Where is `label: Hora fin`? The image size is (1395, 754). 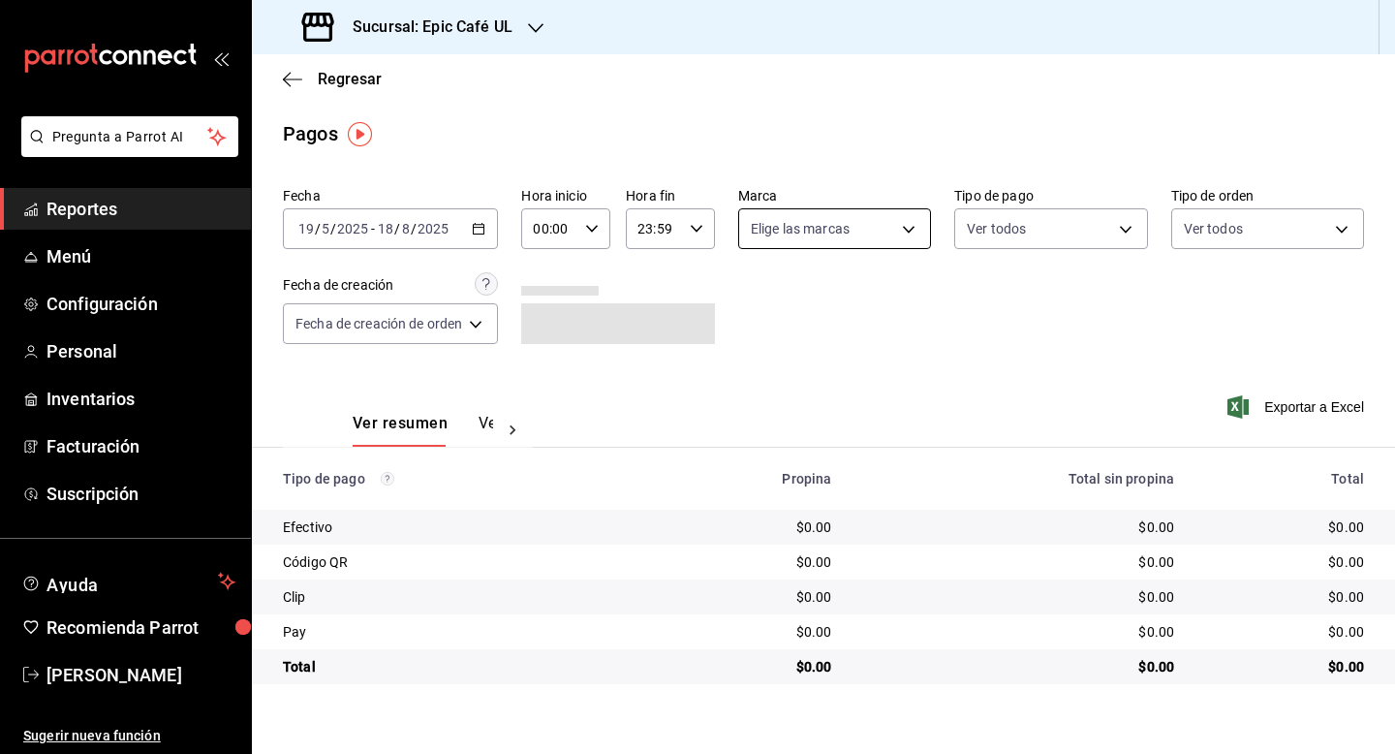
label: Hora fin is located at coordinates (671, 196).